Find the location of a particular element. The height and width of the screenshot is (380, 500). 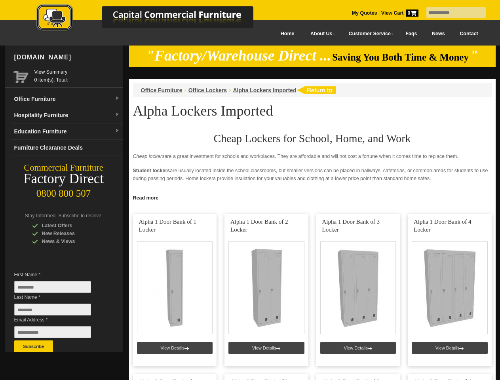

div: Commercial Furniture is located at coordinates (64, 168).